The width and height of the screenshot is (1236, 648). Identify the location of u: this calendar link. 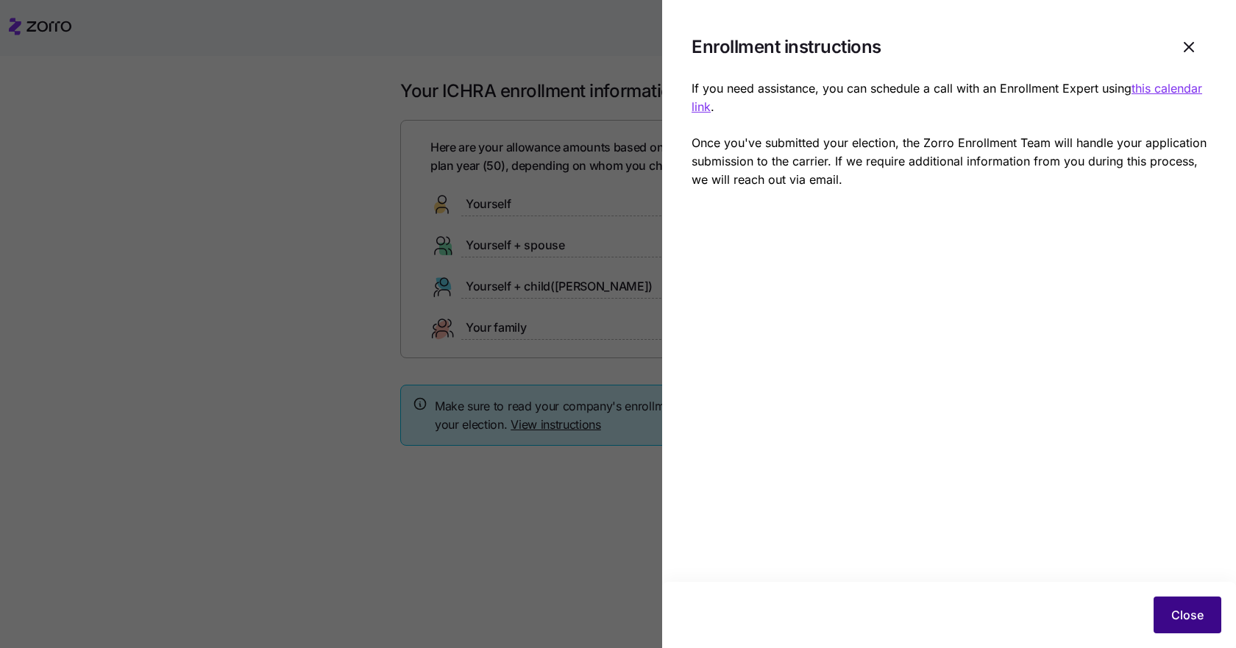
(947, 97).